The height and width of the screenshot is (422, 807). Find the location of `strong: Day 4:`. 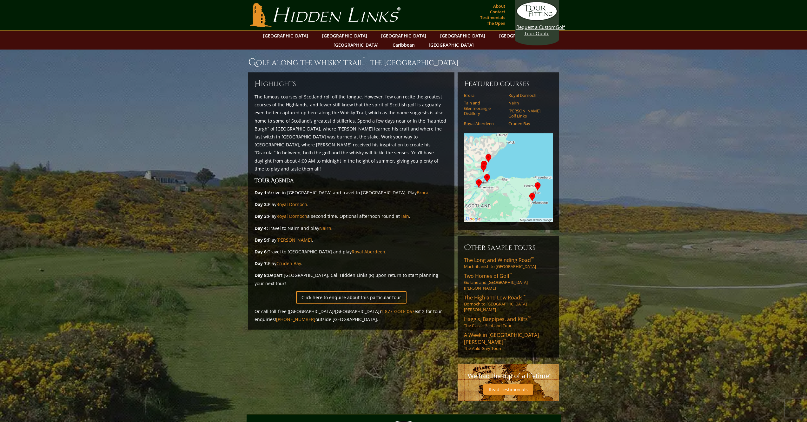

strong: Day 4: is located at coordinates (261, 228).